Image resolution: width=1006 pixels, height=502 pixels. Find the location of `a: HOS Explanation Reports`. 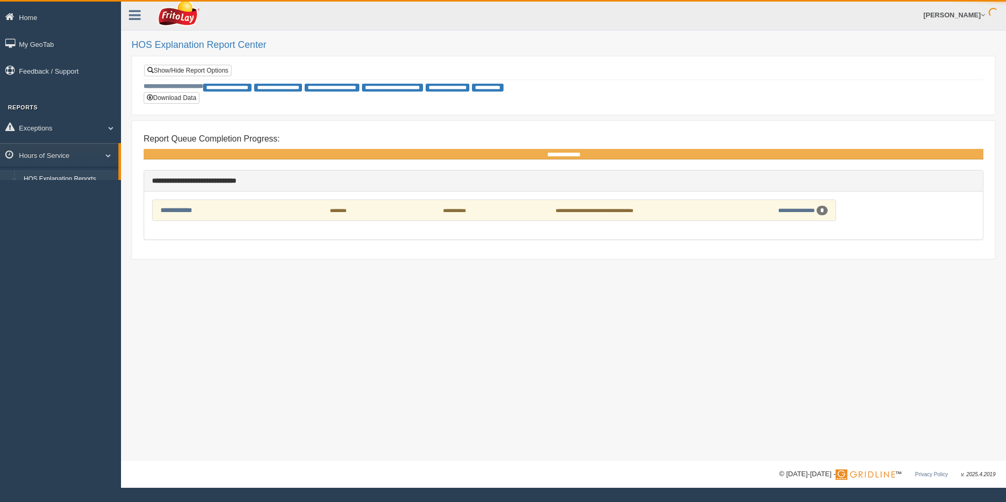

a: HOS Explanation Reports is located at coordinates (68, 179).